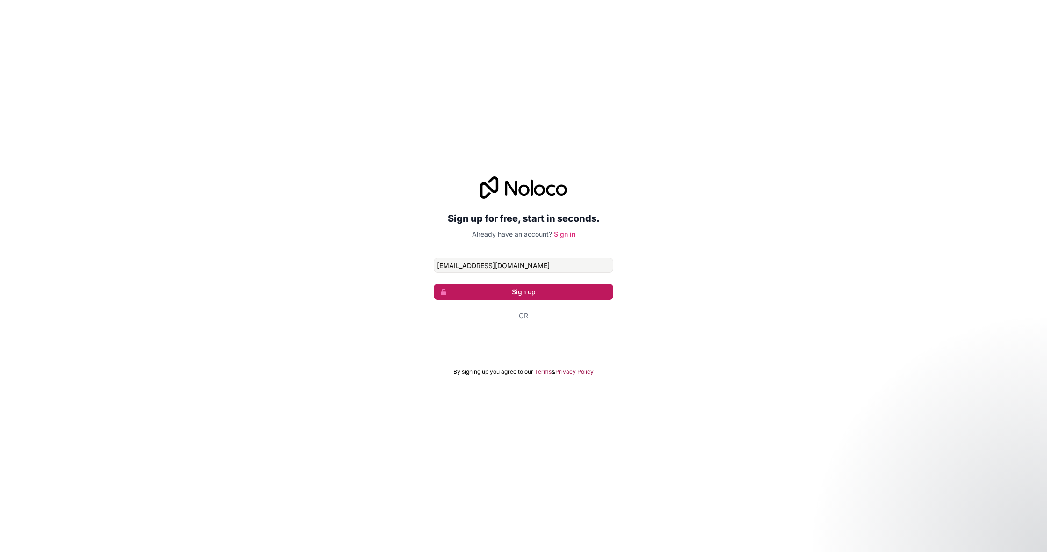 The image size is (1047, 552). Describe the element at coordinates (512, 234) in the screenshot. I see `span: Already have an account?` at that location.